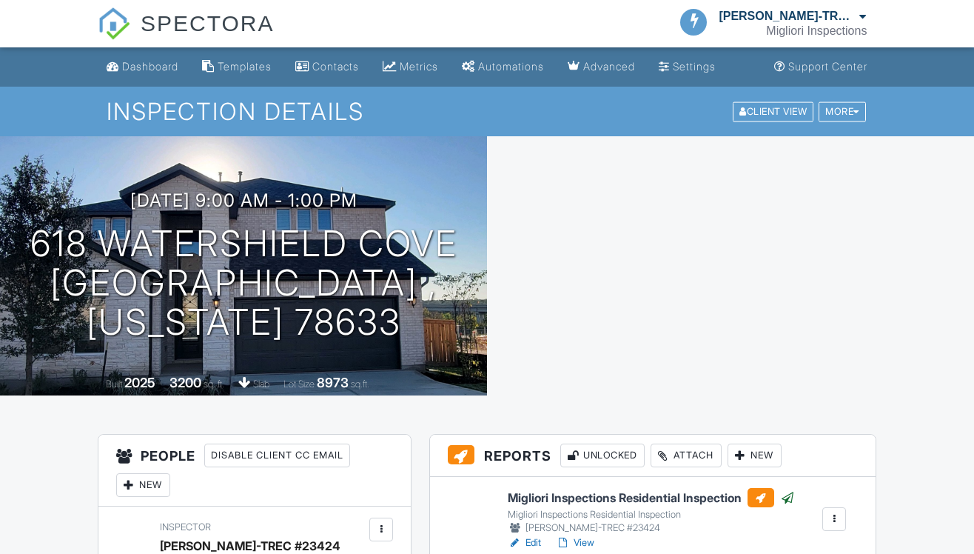 This screenshot has height=554, width=974. What do you see at coordinates (842, 111) in the screenshot?
I see `div: More` at bounding box center [842, 111].